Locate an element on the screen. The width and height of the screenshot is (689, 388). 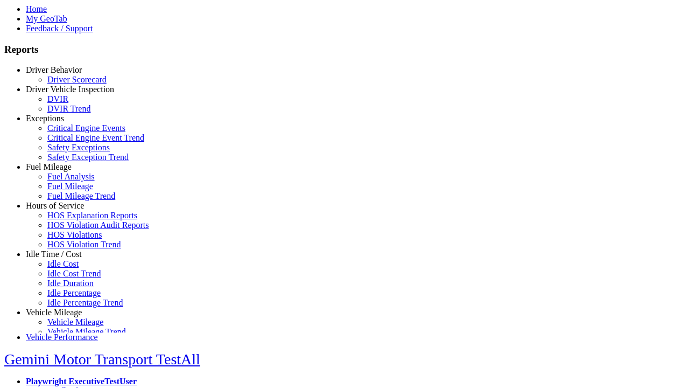
a: Hours of Service is located at coordinates (55, 205).